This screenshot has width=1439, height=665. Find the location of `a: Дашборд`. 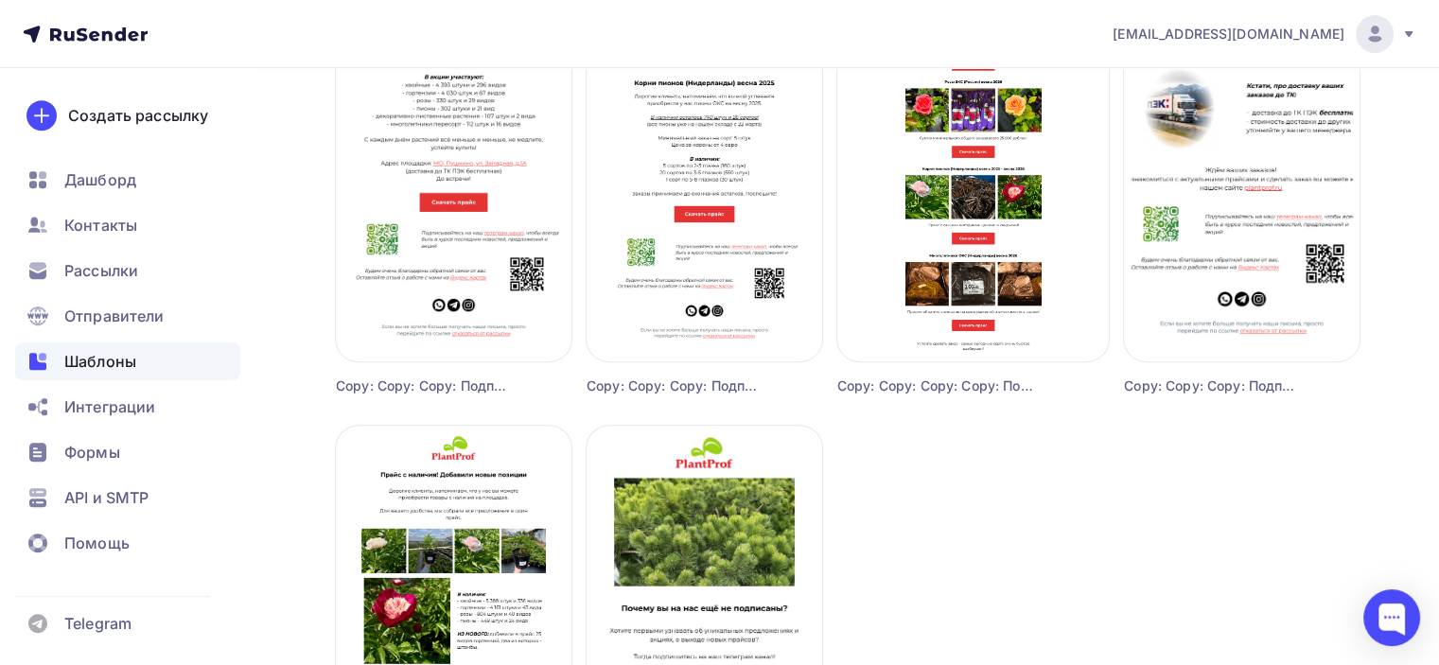

a: Дашборд is located at coordinates (128, 180).